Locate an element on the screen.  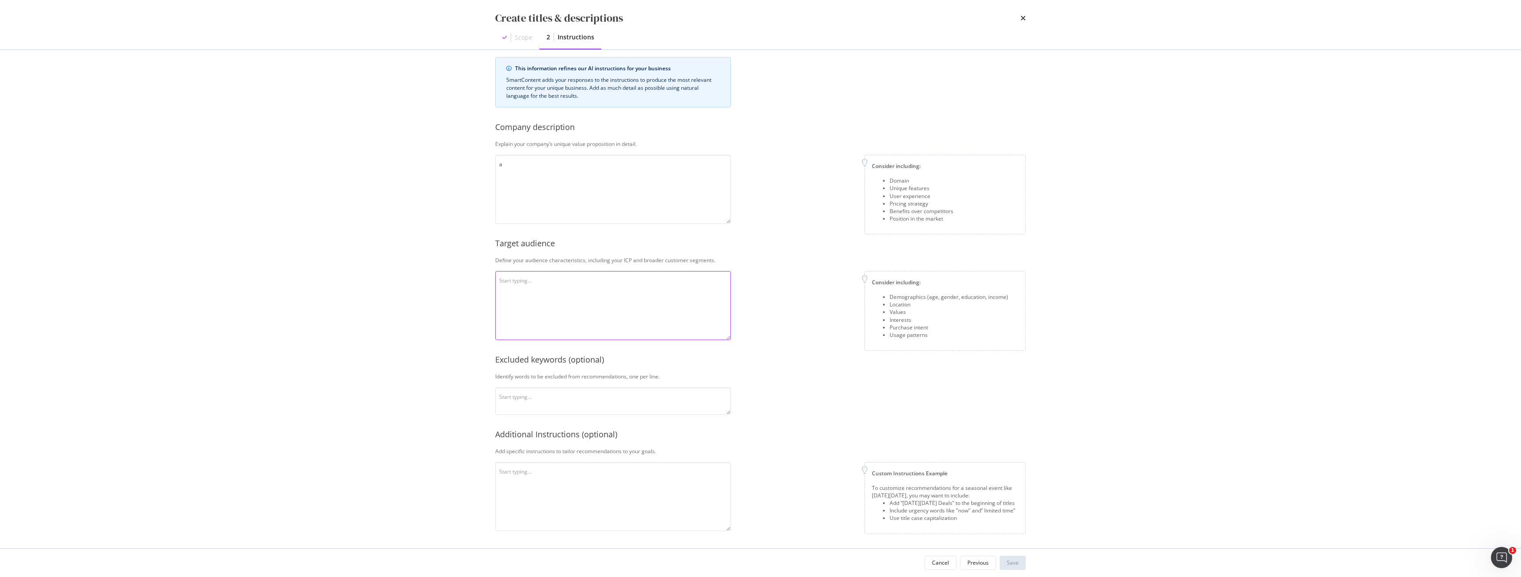
div: SmartContent adds your responses to the instructions to produce the most relevant content for you... is located at coordinates (613, 88).